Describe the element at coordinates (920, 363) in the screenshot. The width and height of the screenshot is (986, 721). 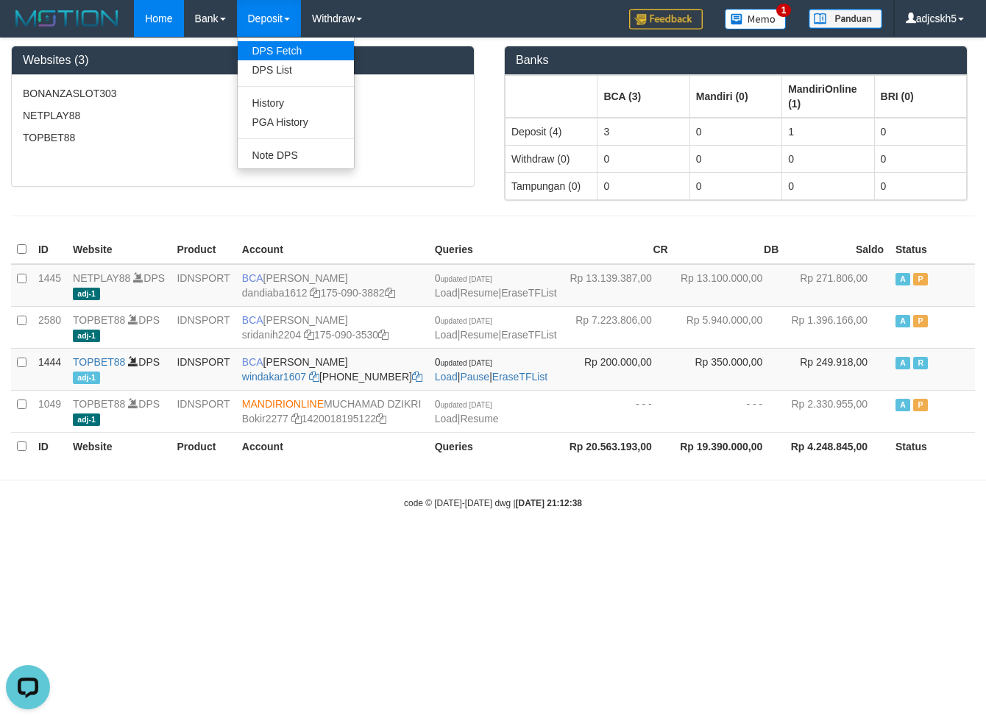
I see `span: Running` at that location.